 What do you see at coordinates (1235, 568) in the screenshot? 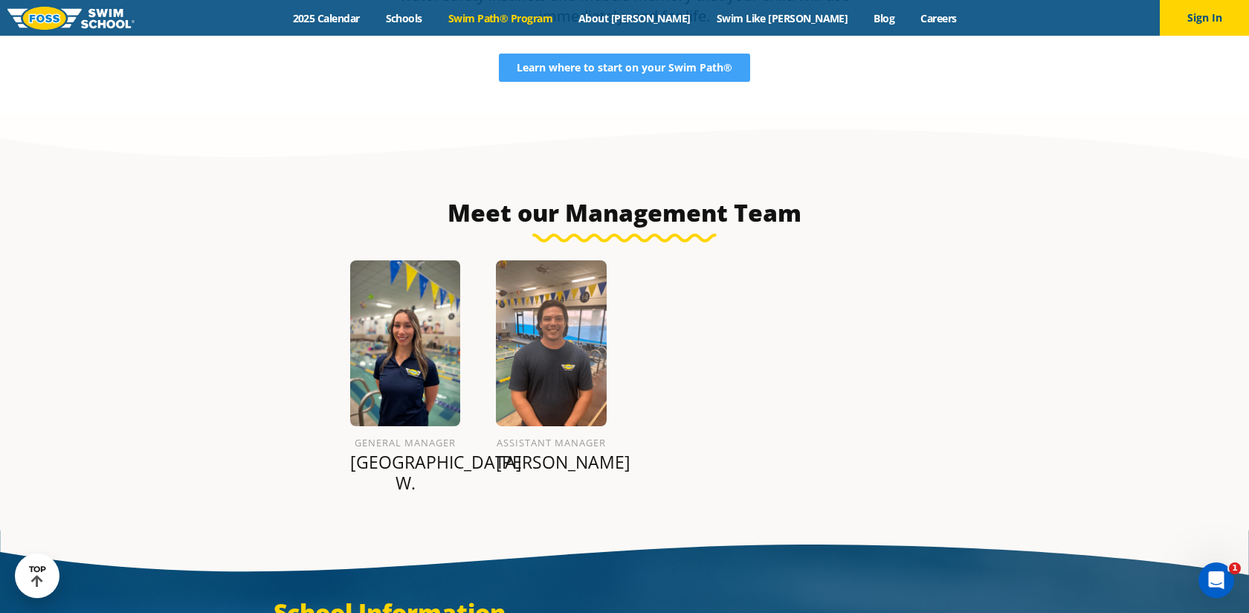
I see `span: 1` at bounding box center [1235, 568].